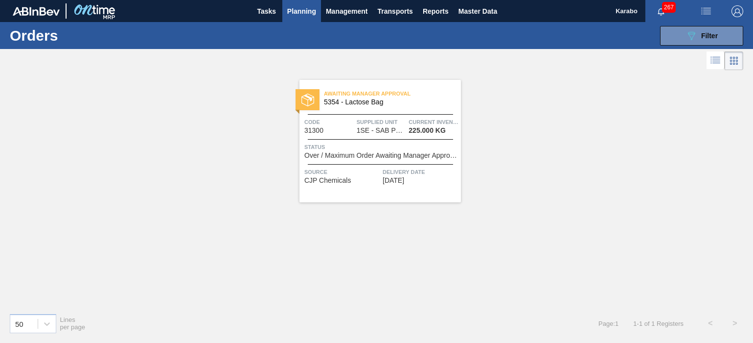 The image size is (753, 343). What do you see at coordinates (608, 323) in the screenshot?
I see `span: Page : 1` at bounding box center [608, 323].